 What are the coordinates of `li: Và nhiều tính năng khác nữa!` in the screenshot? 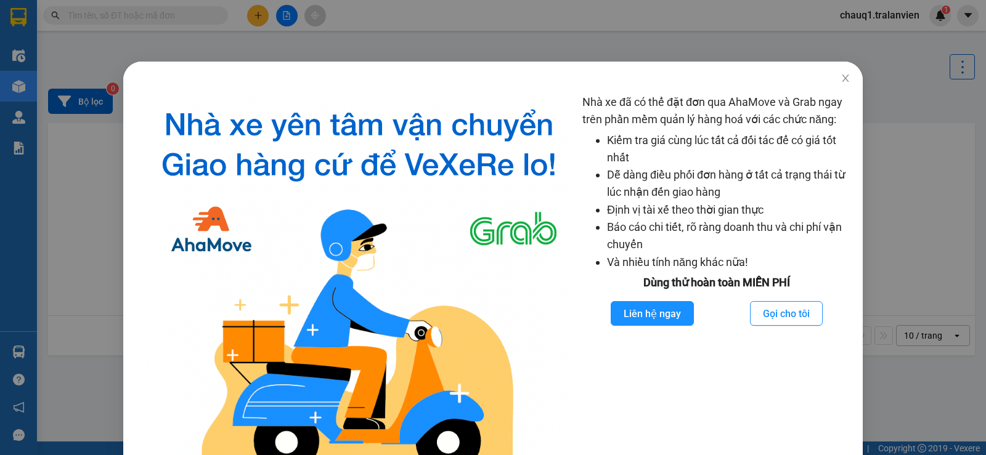 It's located at (729, 263).